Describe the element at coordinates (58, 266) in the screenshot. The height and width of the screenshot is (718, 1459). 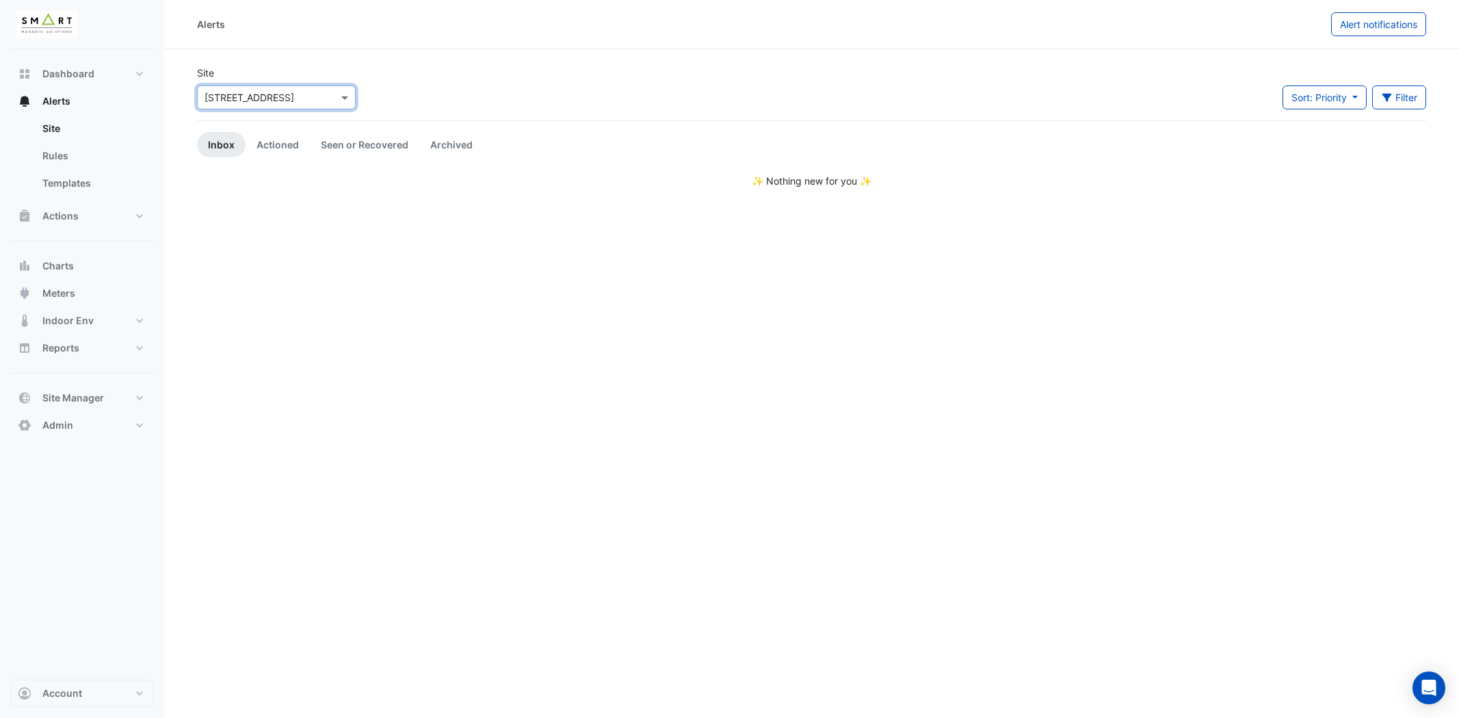
I see `span: Charts` at that location.